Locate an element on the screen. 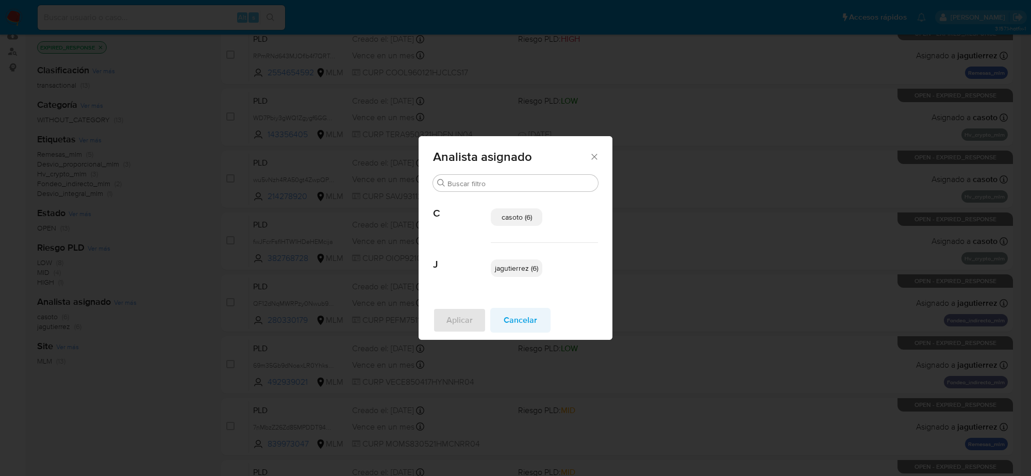 The image size is (1031, 476). div: jagutierrez (6) is located at coordinates (517, 268).